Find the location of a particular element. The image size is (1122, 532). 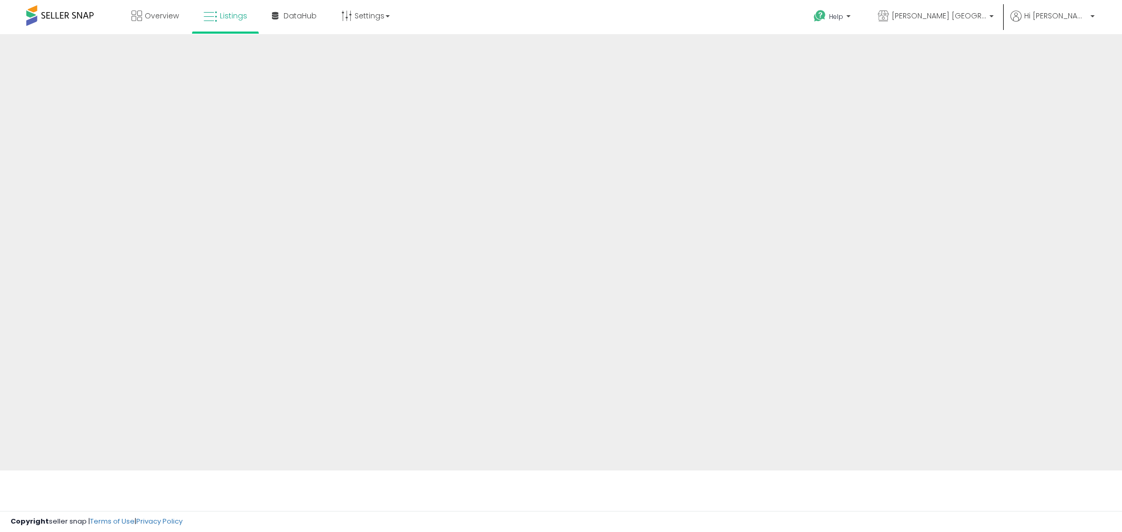

a: Help is located at coordinates (833, 18).